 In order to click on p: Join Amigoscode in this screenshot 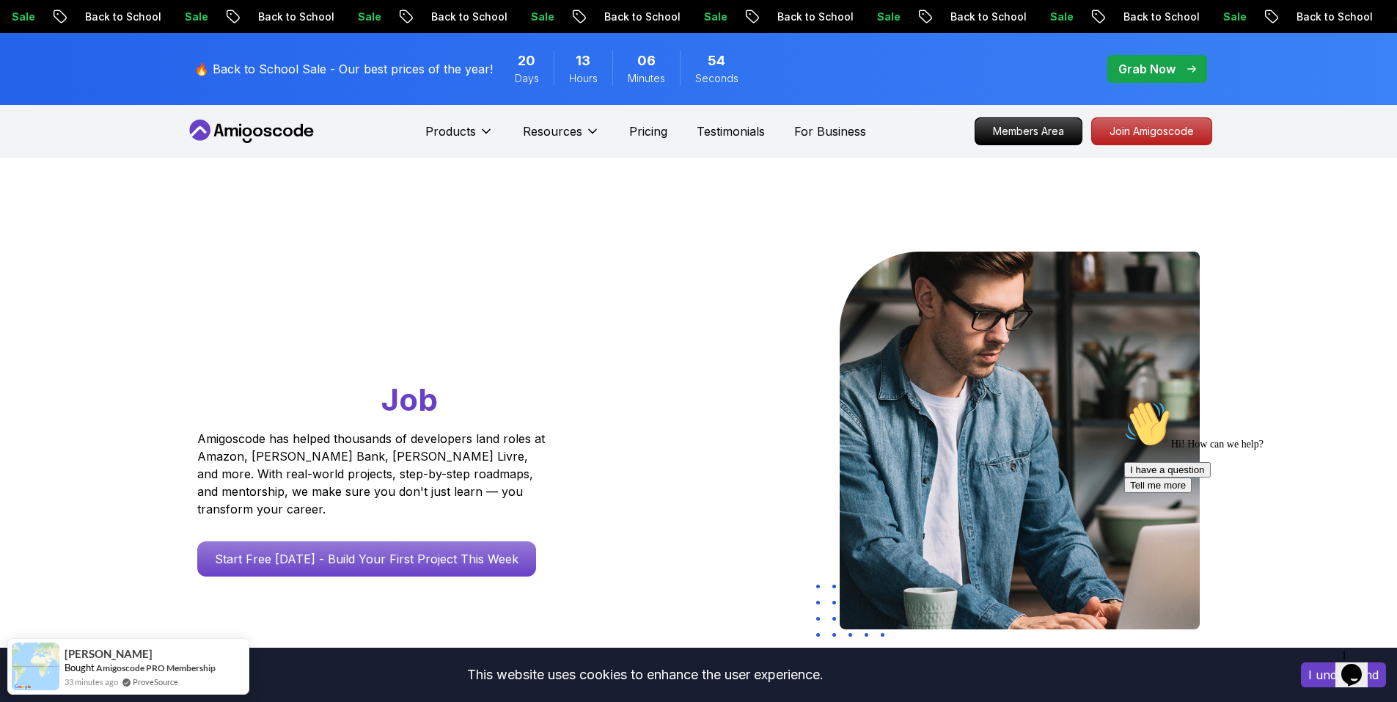, I will do `click(1151, 131)`.